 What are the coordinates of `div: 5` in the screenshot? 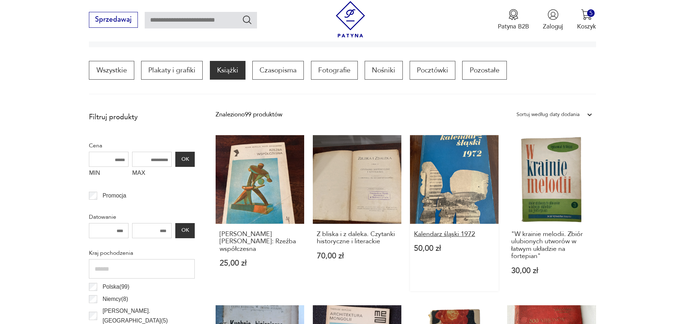 It's located at (591, 13).